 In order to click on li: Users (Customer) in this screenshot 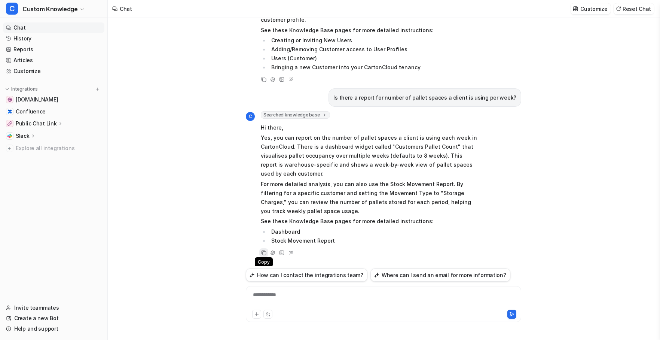, I will do `click(374, 58)`.